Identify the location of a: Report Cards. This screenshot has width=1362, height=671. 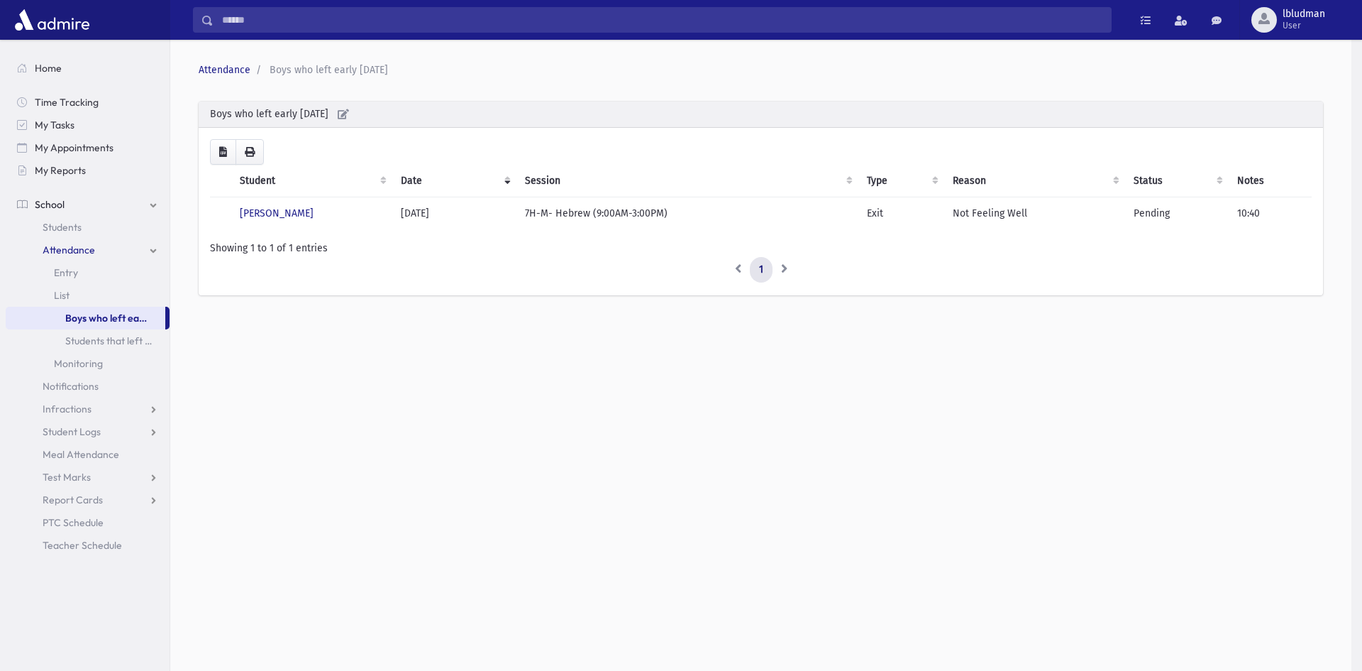
(87, 500).